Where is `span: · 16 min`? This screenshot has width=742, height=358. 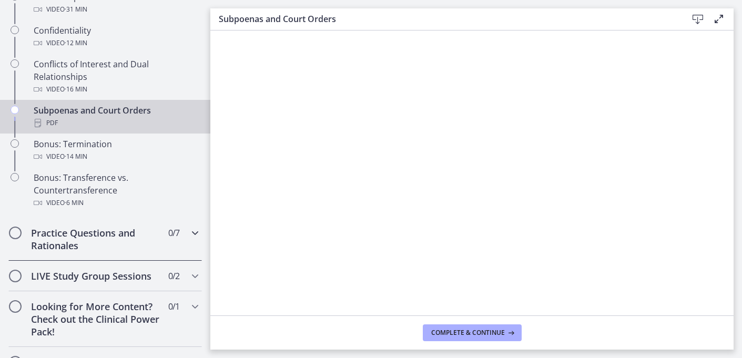 span: · 16 min is located at coordinates (76, 89).